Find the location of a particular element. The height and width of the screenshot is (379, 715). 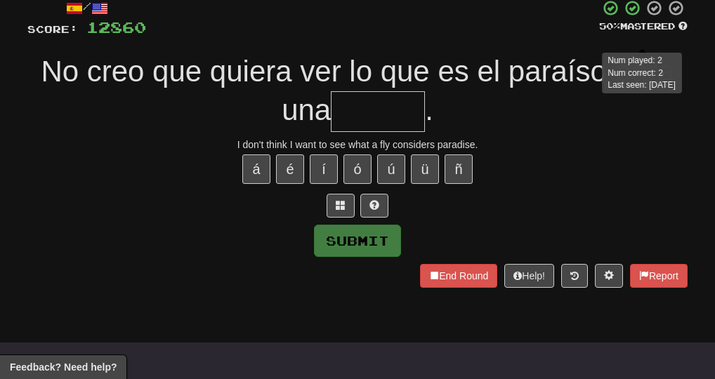

span: 12860 is located at coordinates (116, 27).